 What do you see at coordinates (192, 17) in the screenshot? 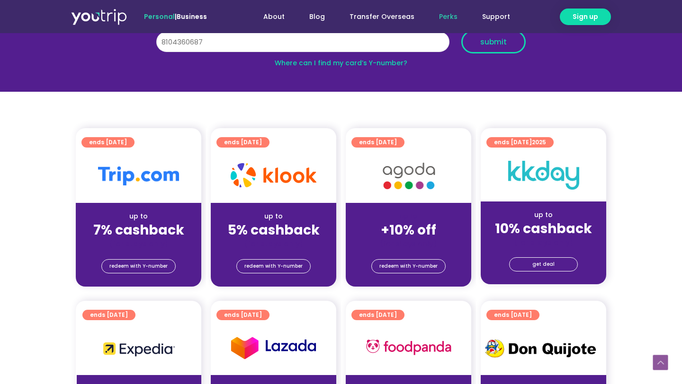
I see `a: Business` at bounding box center [192, 17].